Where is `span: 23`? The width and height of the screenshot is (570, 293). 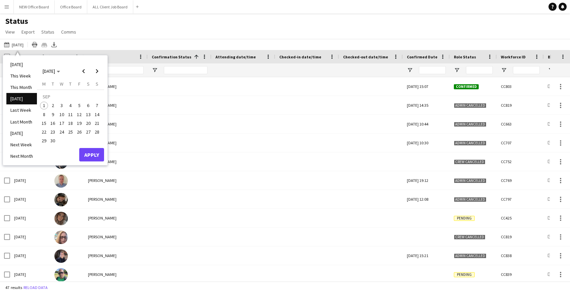 span: 23 is located at coordinates (53, 132).